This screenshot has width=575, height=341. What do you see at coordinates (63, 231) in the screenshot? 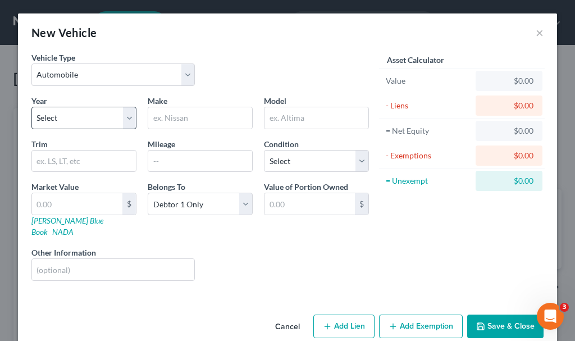
I see `a: NADA` at bounding box center [63, 231].